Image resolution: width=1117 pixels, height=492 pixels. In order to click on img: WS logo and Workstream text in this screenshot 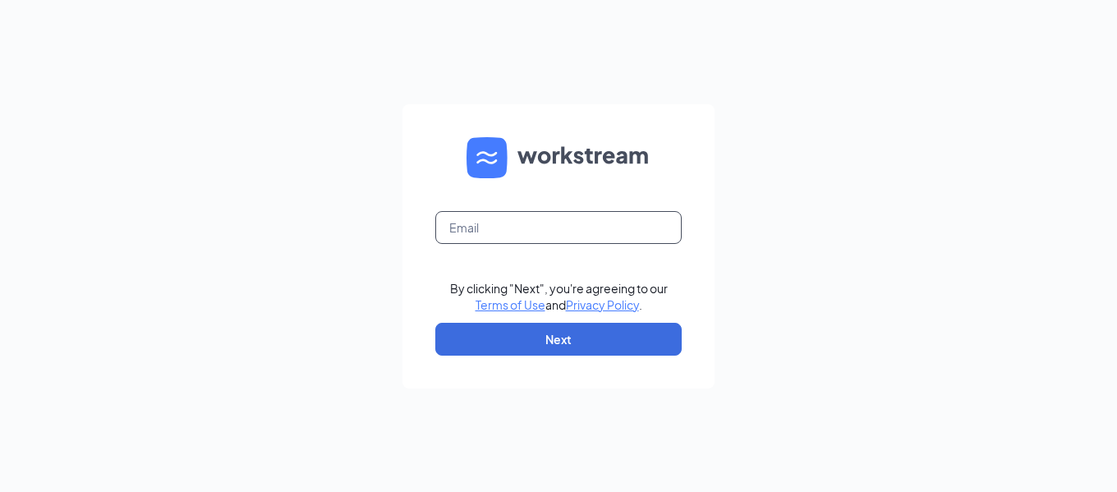, I will do `click(559, 158)`.